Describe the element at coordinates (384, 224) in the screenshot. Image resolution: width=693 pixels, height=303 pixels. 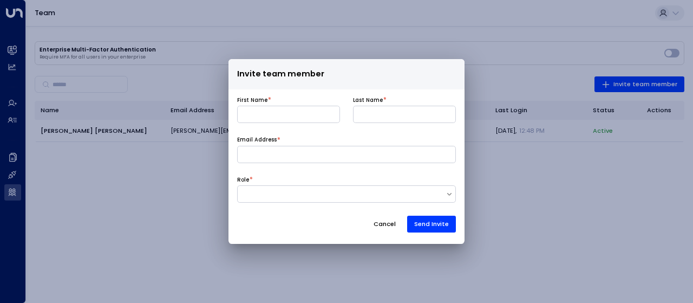
I see `button: Cancel` at that location.